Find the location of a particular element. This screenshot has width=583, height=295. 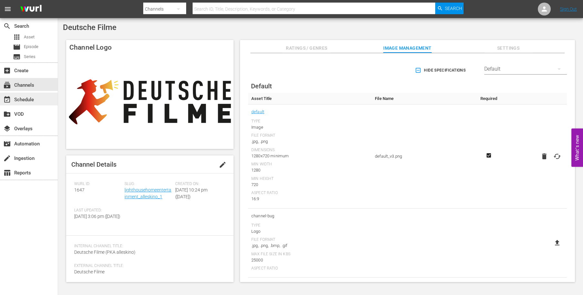

span: Created On: is located at coordinates (199, 184).